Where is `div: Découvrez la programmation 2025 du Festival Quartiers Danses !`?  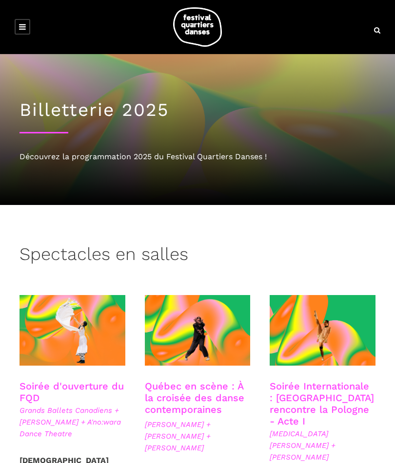 div: Découvrez la programmation 2025 du Festival Quartiers Danses ! is located at coordinates (197, 157).